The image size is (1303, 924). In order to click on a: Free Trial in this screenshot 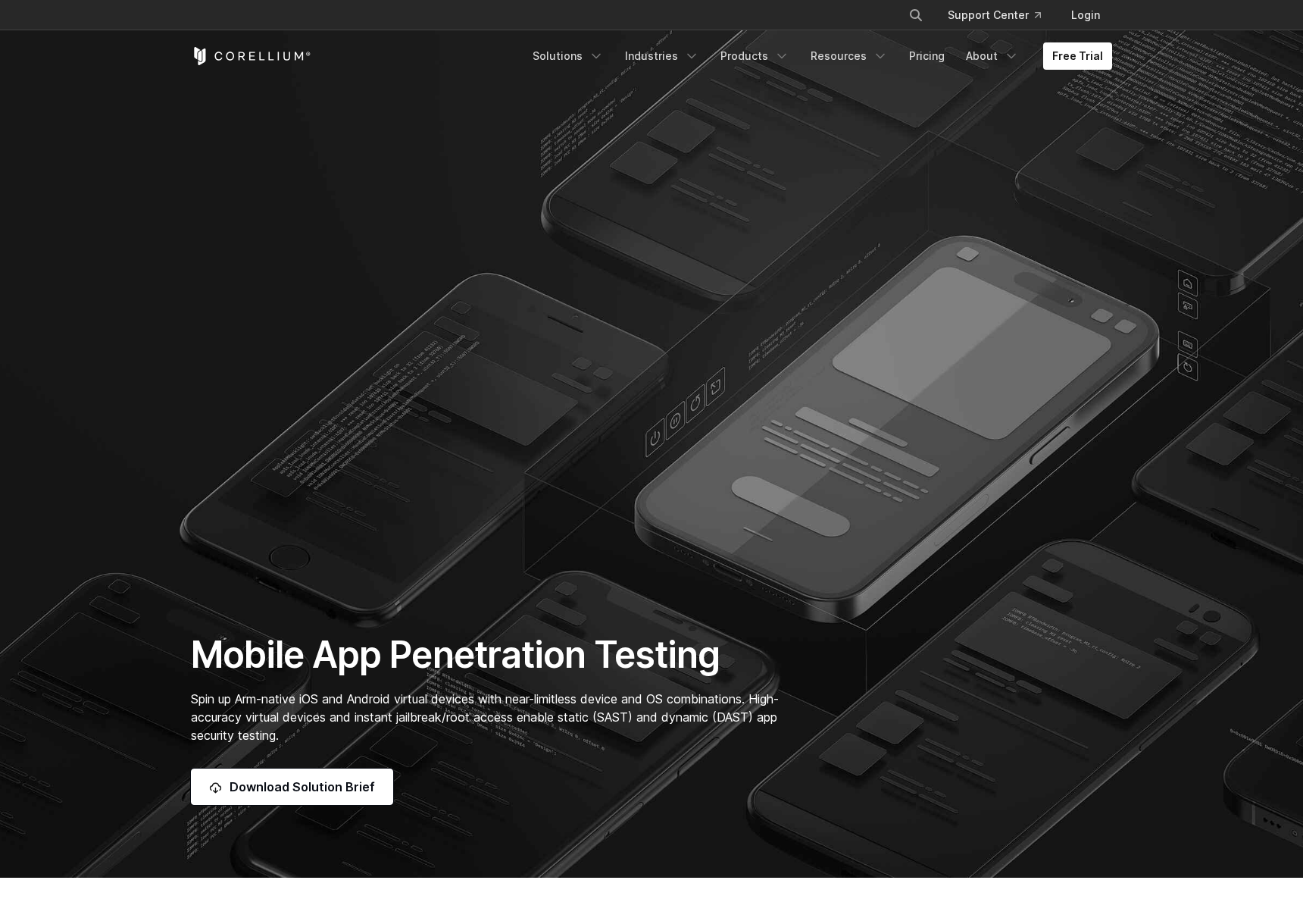, I will do `click(1077, 56)`.